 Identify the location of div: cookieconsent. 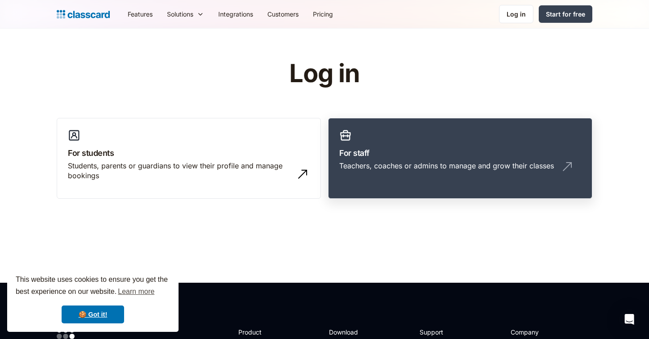
(93, 299).